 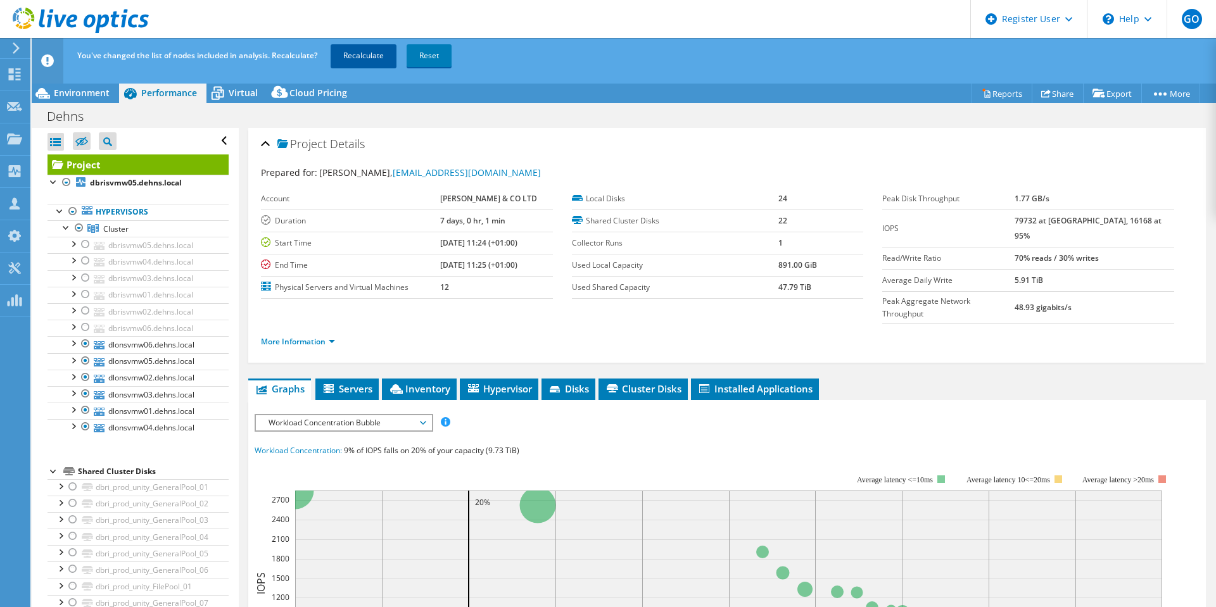 What do you see at coordinates (795, 287) in the screenshot?
I see `b: 47.79 TiB` at bounding box center [795, 287].